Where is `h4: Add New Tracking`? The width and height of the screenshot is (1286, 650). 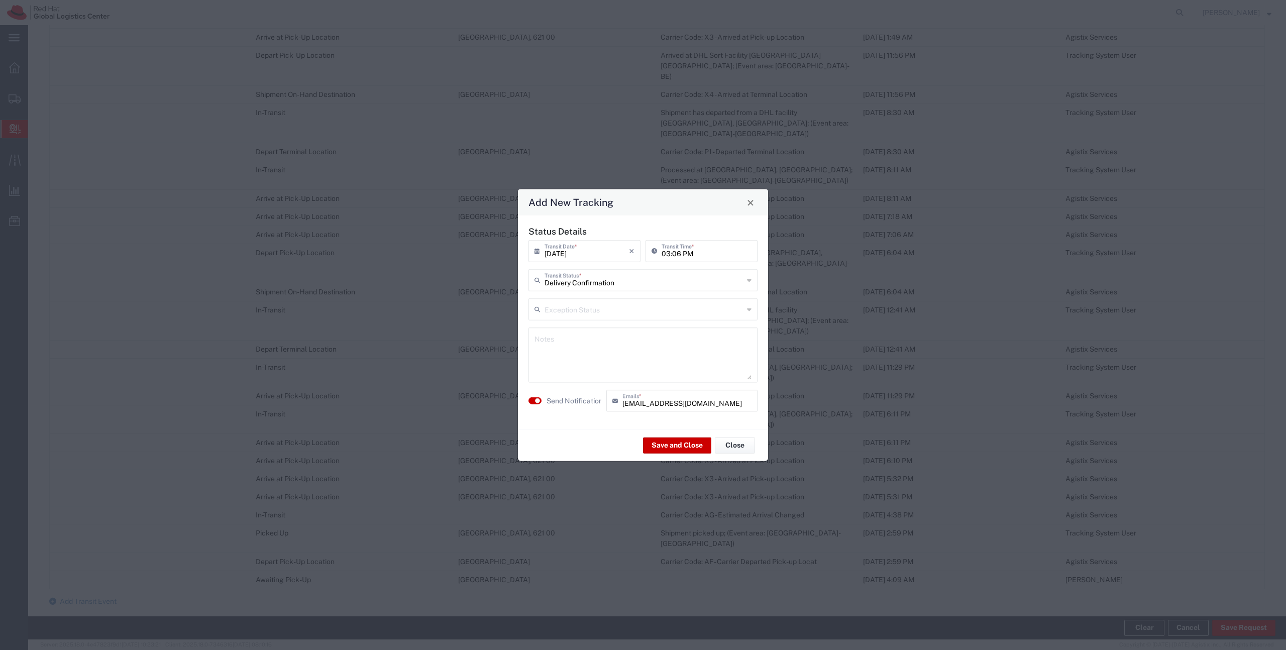 h4: Add New Tracking is located at coordinates (571, 202).